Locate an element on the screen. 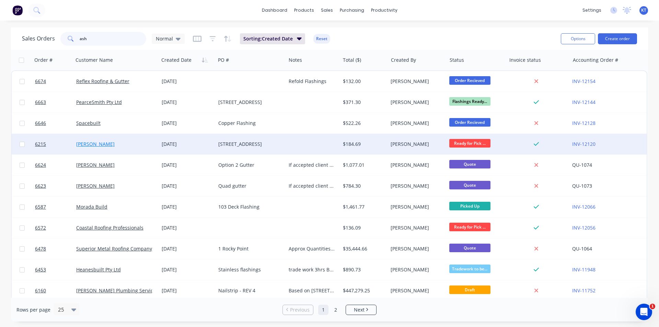  div: Invoice status is located at coordinates (525, 60).